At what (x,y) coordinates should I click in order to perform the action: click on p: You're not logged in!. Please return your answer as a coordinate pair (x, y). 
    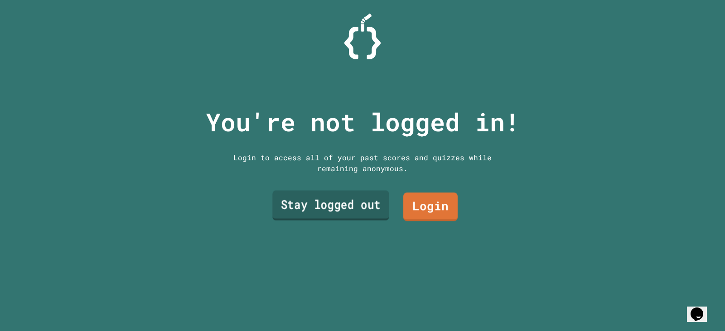
    Looking at the image, I should click on (363, 122).